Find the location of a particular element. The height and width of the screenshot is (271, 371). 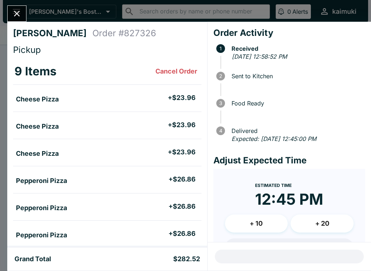

h3: 9 Items is located at coordinates (35, 71).